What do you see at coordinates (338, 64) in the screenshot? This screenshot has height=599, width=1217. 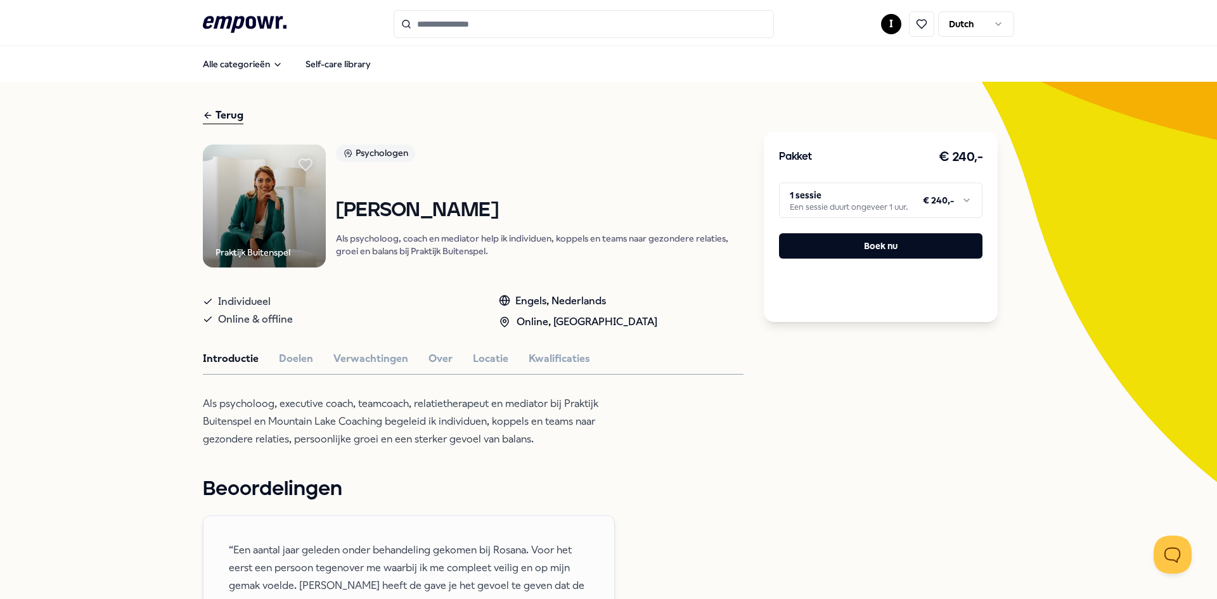 I see `a: Self-care library` at bounding box center [338, 64].